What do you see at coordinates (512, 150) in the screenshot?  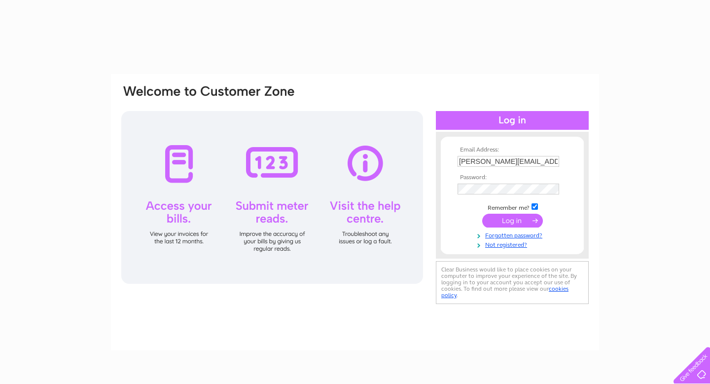 I see `th: Email Address:` at bounding box center [512, 150].